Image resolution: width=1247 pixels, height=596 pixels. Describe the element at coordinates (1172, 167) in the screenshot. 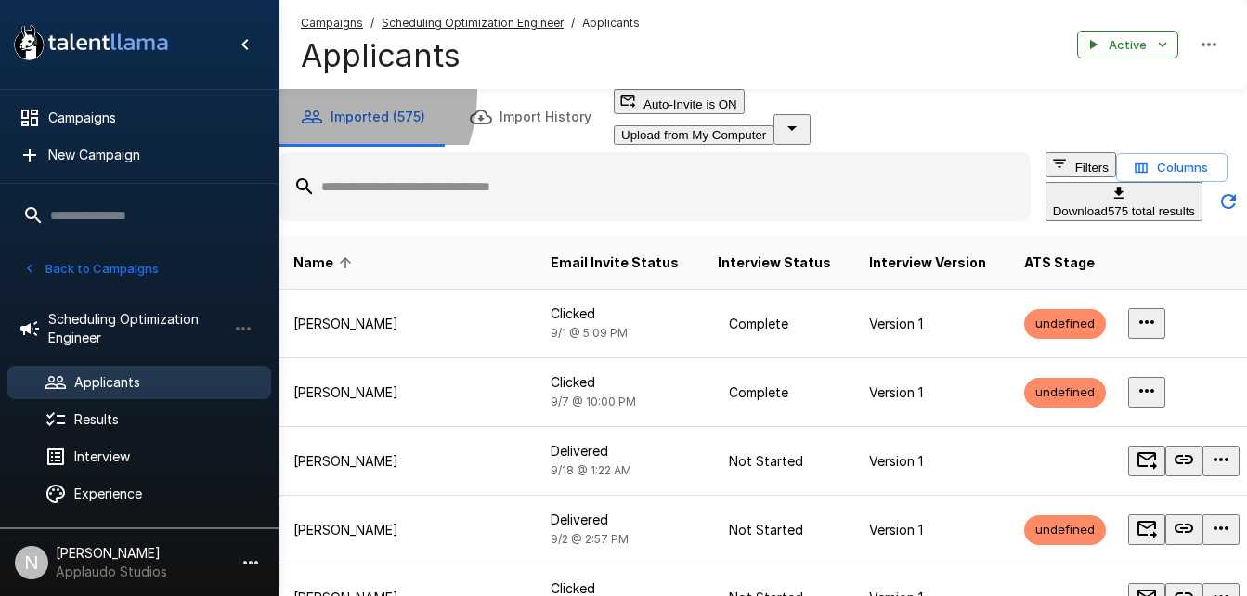

I see `button: Columns` at that location.